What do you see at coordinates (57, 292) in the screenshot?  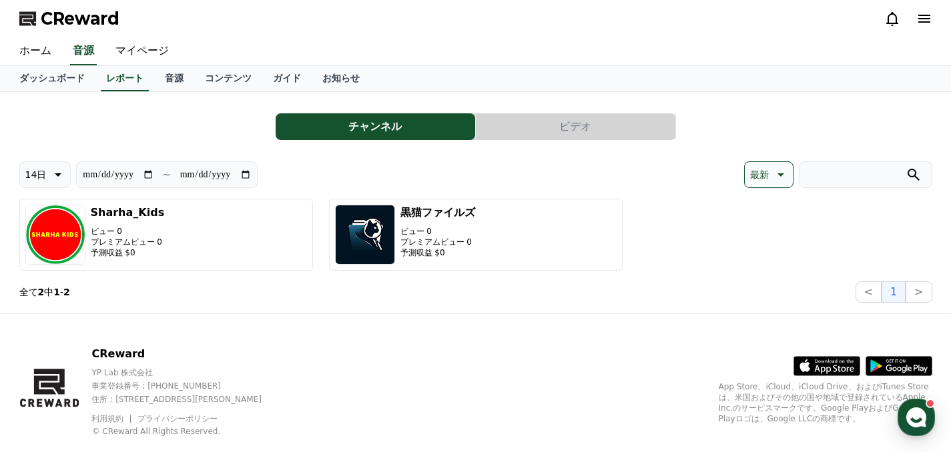 I see `strong: 1` at bounding box center [57, 292].